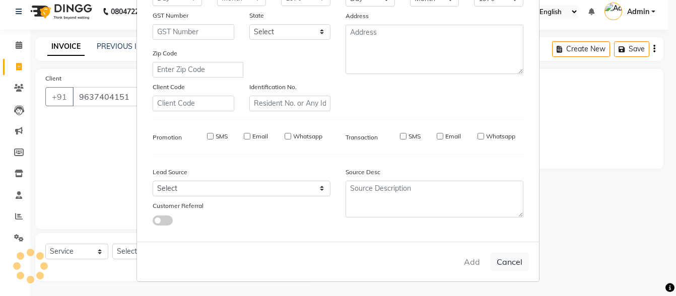  Describe the element at coordinates (165, 53) in the screenshot. I see `label: Zip Code` at that location.